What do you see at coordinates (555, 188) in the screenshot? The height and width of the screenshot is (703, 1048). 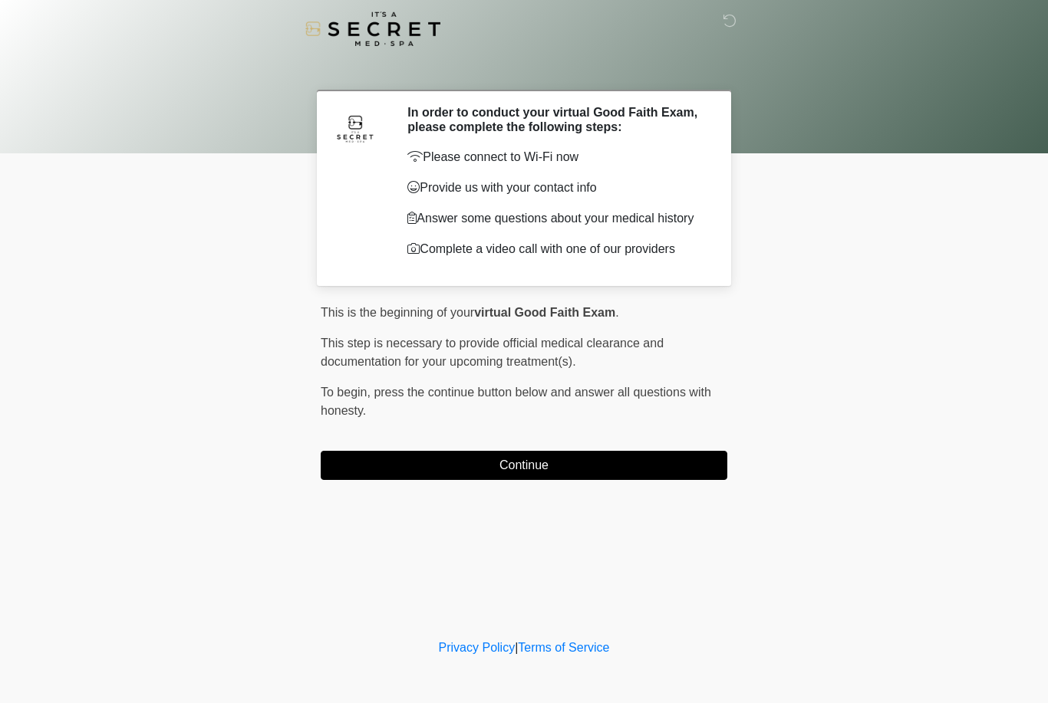 I see `p: Provide us with your contact info` at bounding box center [555, 188].